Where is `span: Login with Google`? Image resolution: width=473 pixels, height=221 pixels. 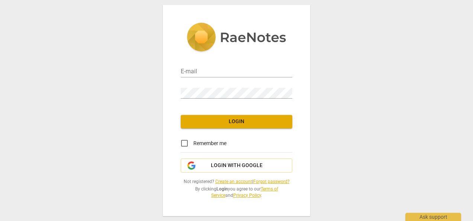
span: Login with Google is located at coordinates (237, 165).